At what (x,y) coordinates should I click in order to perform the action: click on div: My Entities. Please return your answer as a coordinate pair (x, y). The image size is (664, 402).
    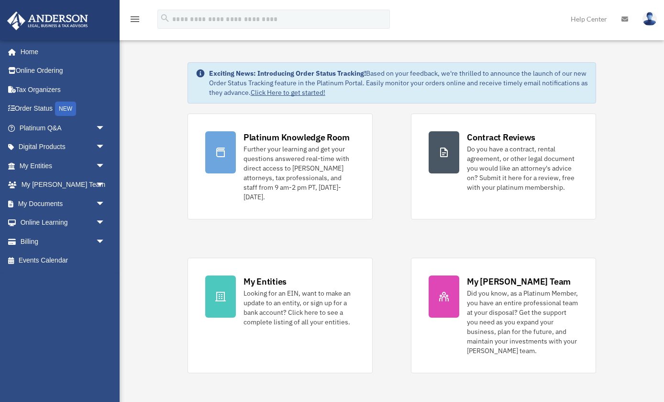
    Looking at the image, I should click on (265, 281).